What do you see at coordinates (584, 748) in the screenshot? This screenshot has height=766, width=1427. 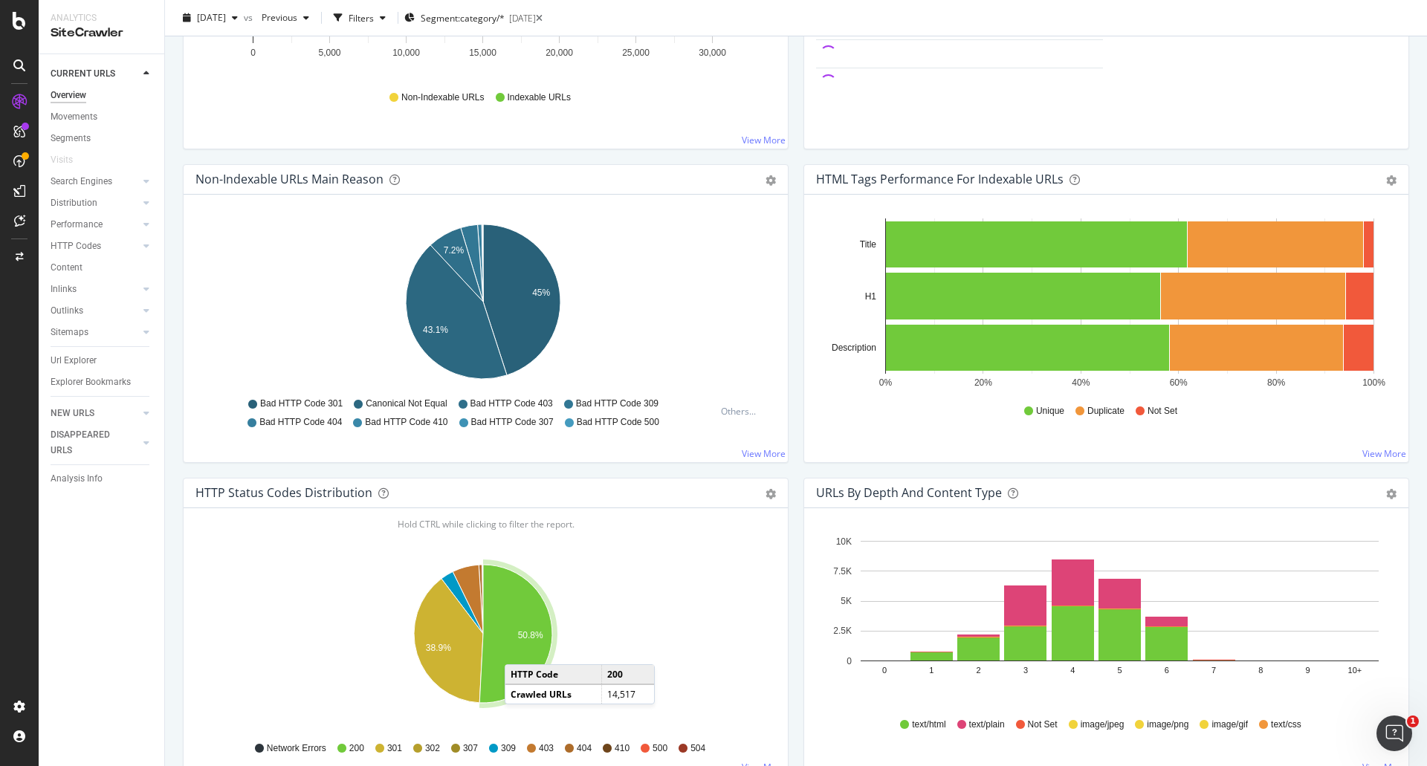 I see `span: 404` at bounding box center [584, 748].